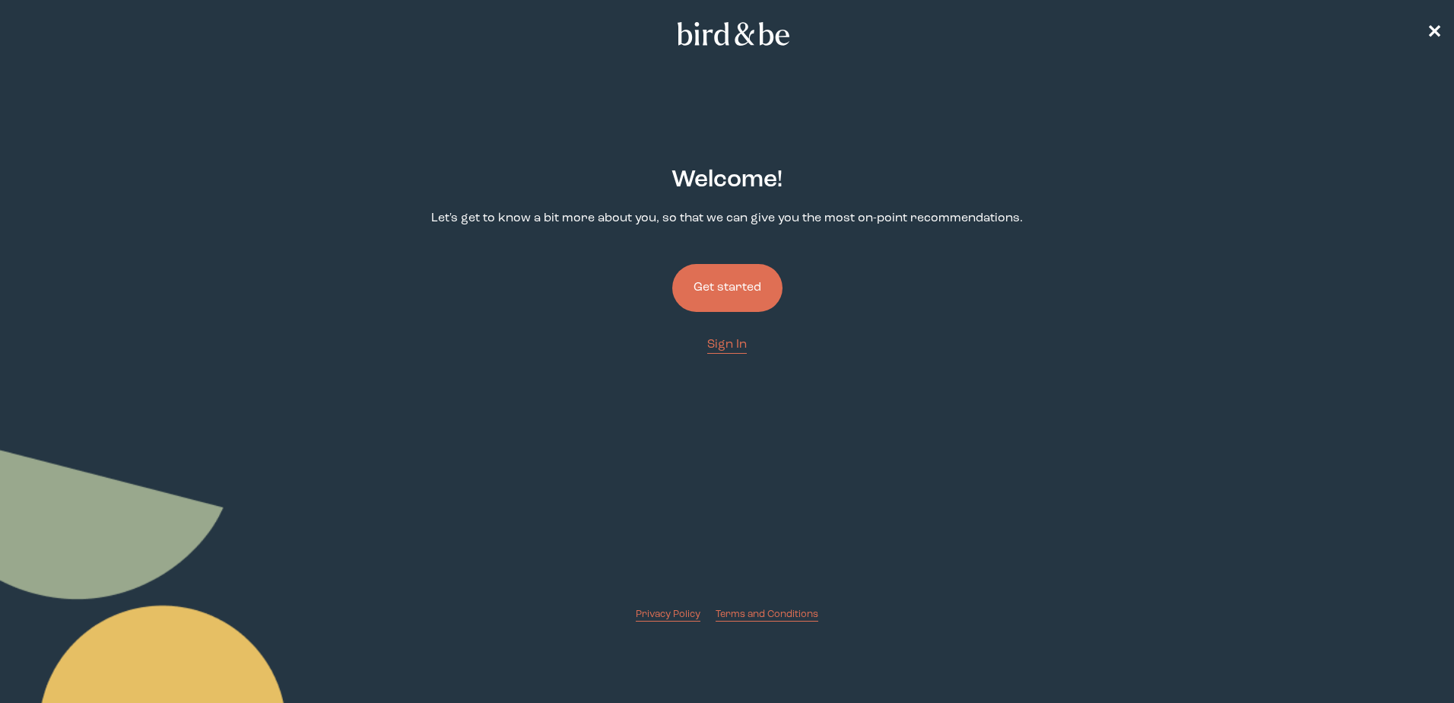 The width and height of the screenshot is (1454, 703). What do you see at coordinates (727, 287) in the screenshot?
I see `a: Get started` at bounding box center [727, 287].